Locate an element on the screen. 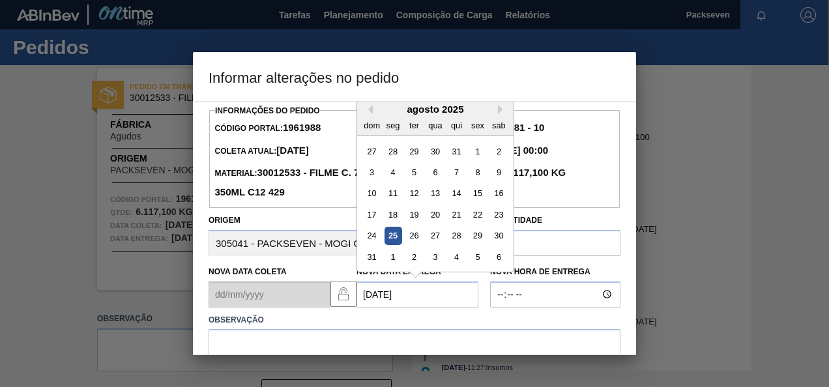 This screenshot has width=829, height=387. div: Choose quarta-feira, 6 de agosto de 2025 is located at coordinates (434, 172).